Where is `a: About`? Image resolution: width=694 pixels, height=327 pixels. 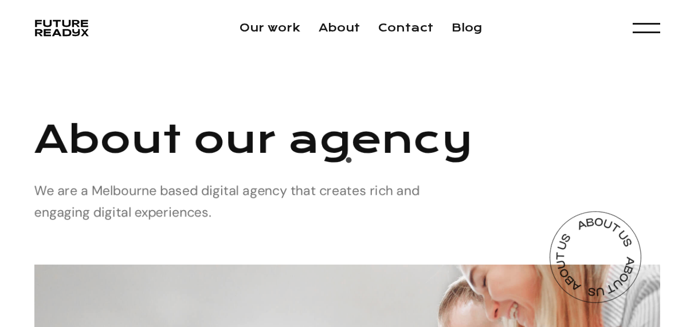
a: About is located at coordinates (339, 28).